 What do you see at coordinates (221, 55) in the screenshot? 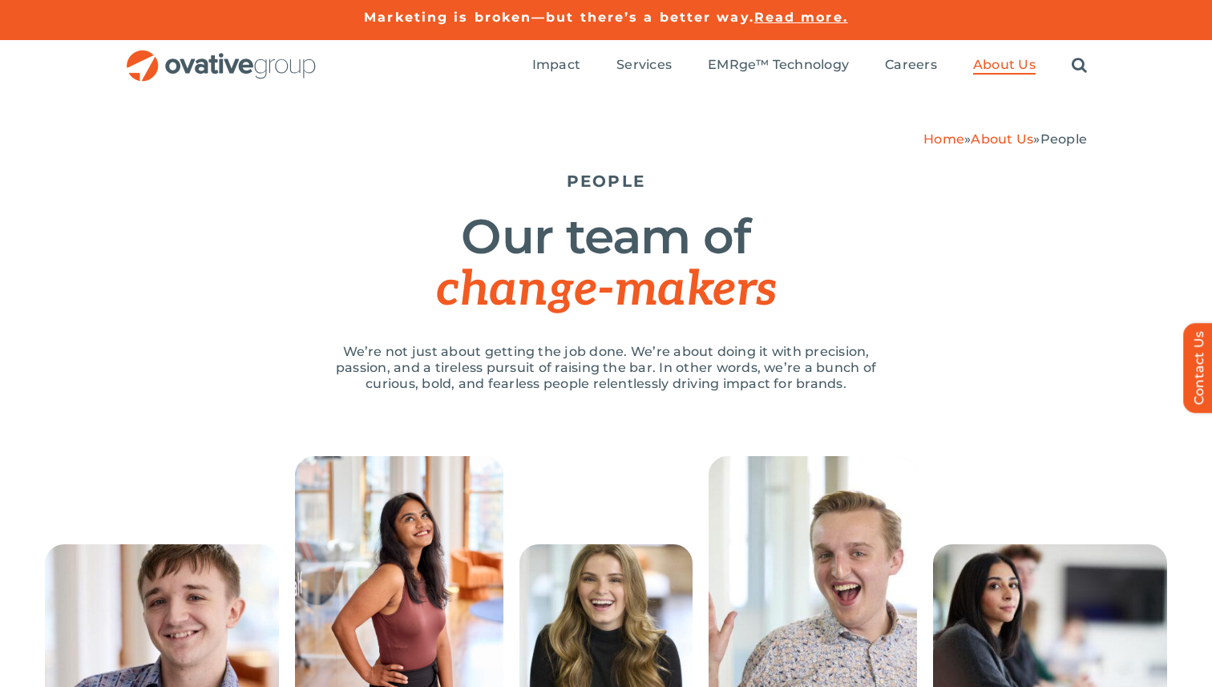
I see `a: OG_Full_horizontal_RGB` at bounding box center [221, 55].